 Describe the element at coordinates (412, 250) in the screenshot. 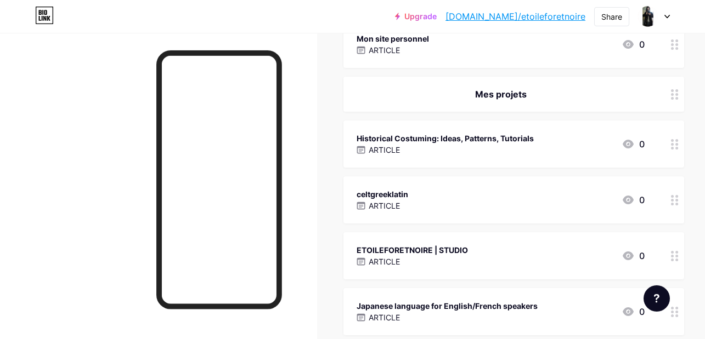

I see `div: ETOILEFORETNOIRE | STUDIO` at that location.